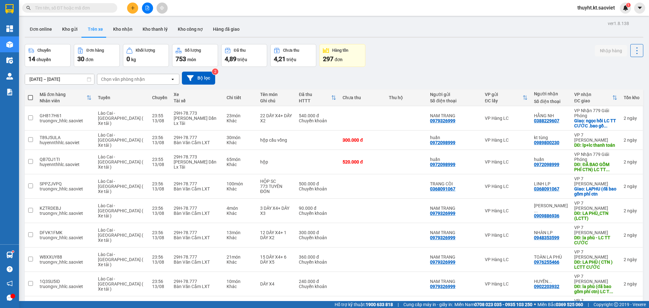 This screenshot has height=308, width=649. Describe the element at coordinates (595, 191) in the screenshot. I see `div: Giao: LAPHU (đã bao gồm phÍ ctn` at that location.